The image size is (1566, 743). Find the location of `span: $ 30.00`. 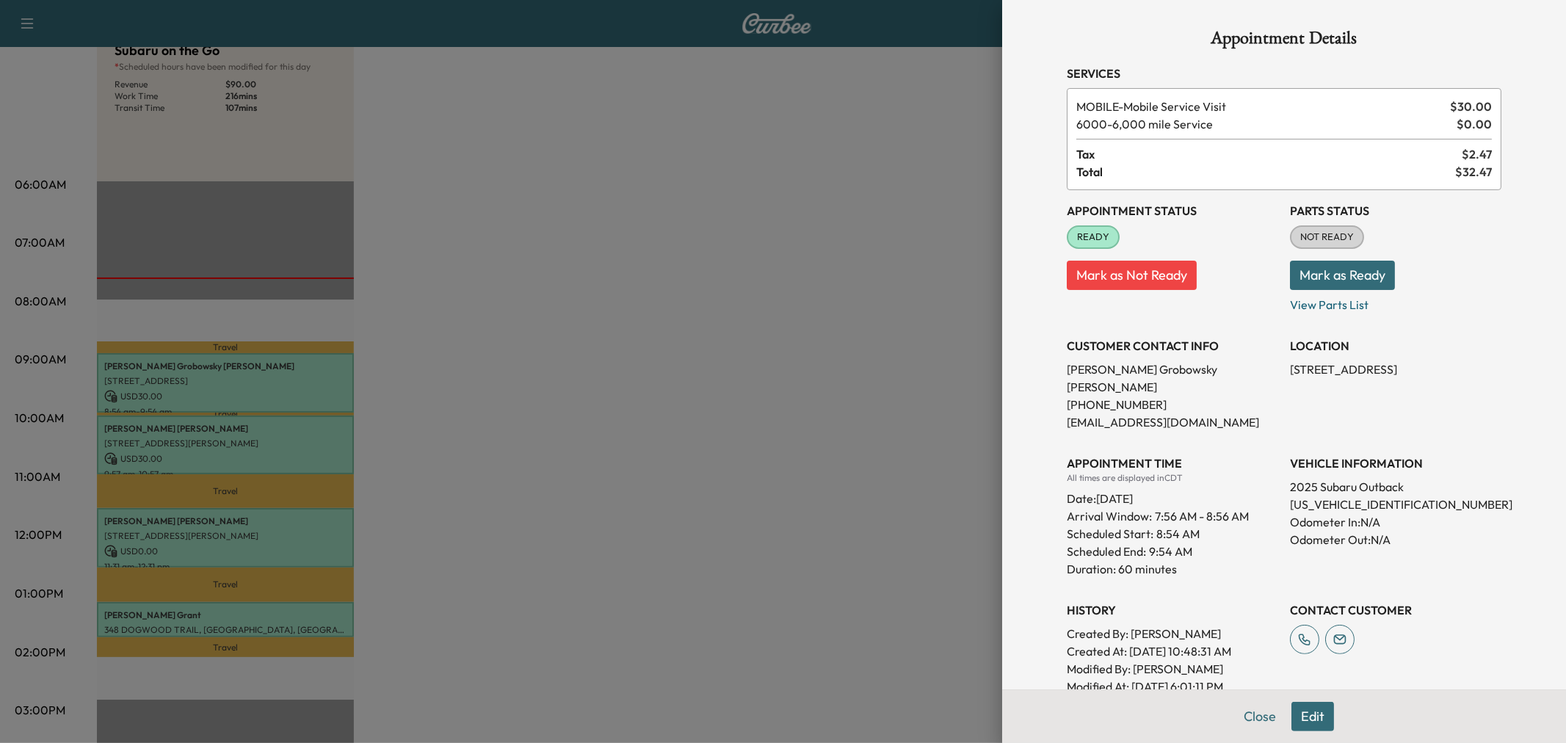

span: $ 30.00 is located at coordinates (1470, 106).